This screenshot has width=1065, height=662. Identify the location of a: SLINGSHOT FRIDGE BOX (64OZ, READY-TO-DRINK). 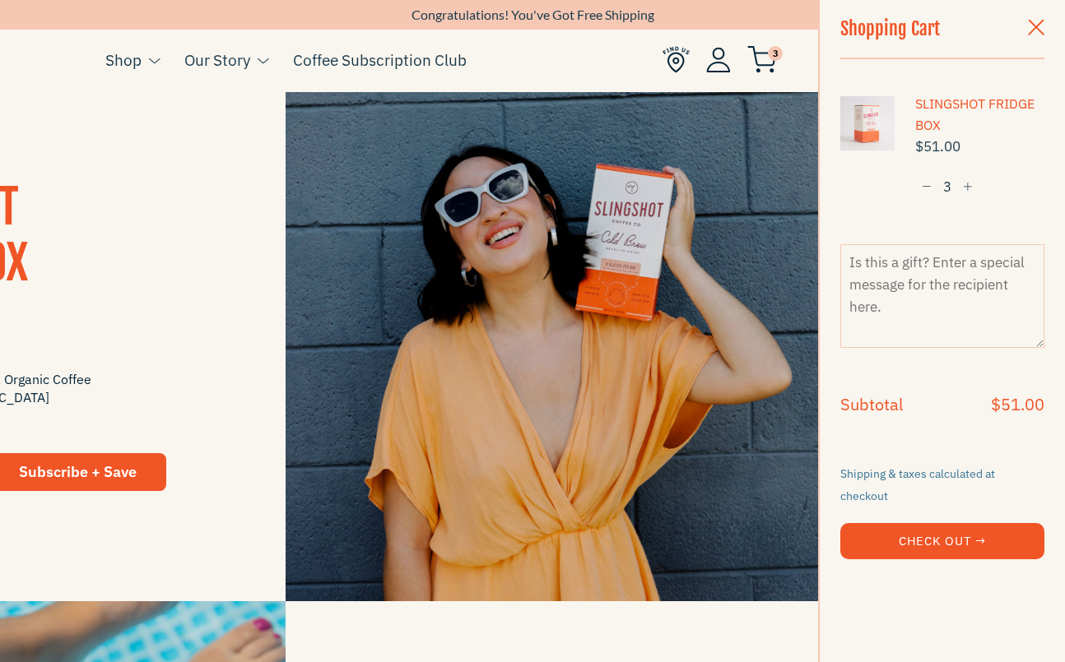
(551, 335).